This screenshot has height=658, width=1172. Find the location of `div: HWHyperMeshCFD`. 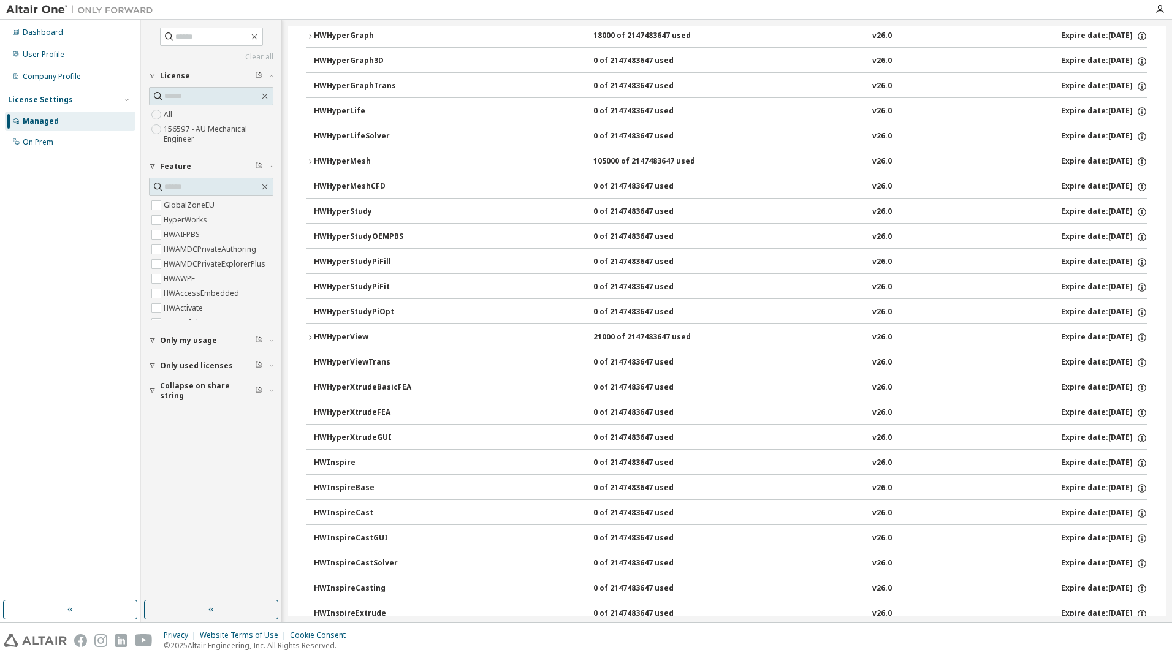

div: HWHyperMeshCFD is located at coordinates (369, 187).